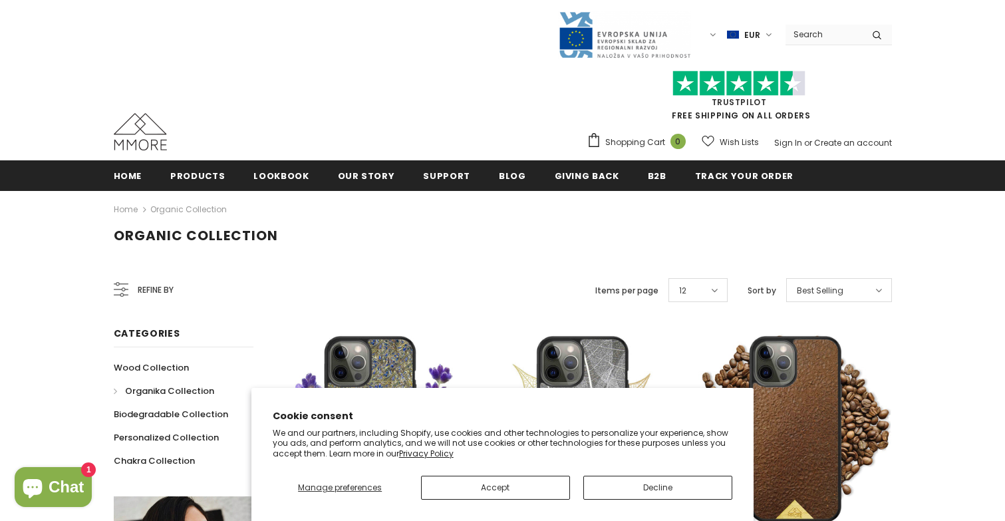  Describe the element at coordinates (744, 176) in the screenshot. I see `span: Track your order` at that location.